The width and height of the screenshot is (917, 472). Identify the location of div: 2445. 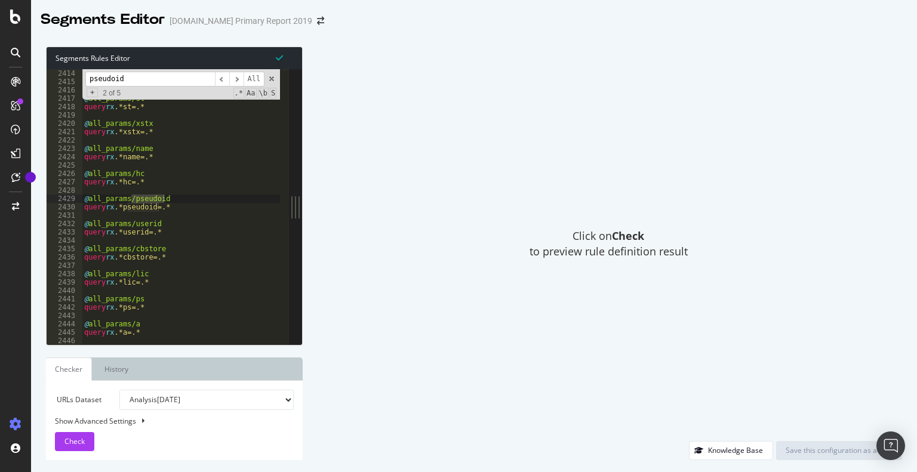
(64, 332).